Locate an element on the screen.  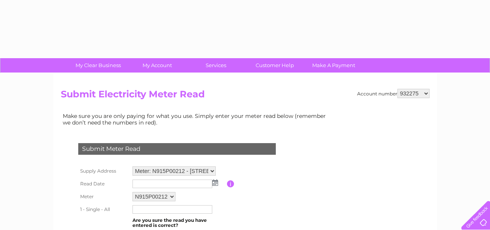
th: 1 - Single - All is located at coordinates (103, 209).